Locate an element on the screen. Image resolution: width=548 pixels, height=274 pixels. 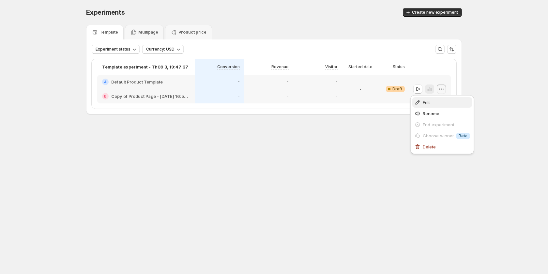
span: Currency: USD is located at coordinates (160, 49).